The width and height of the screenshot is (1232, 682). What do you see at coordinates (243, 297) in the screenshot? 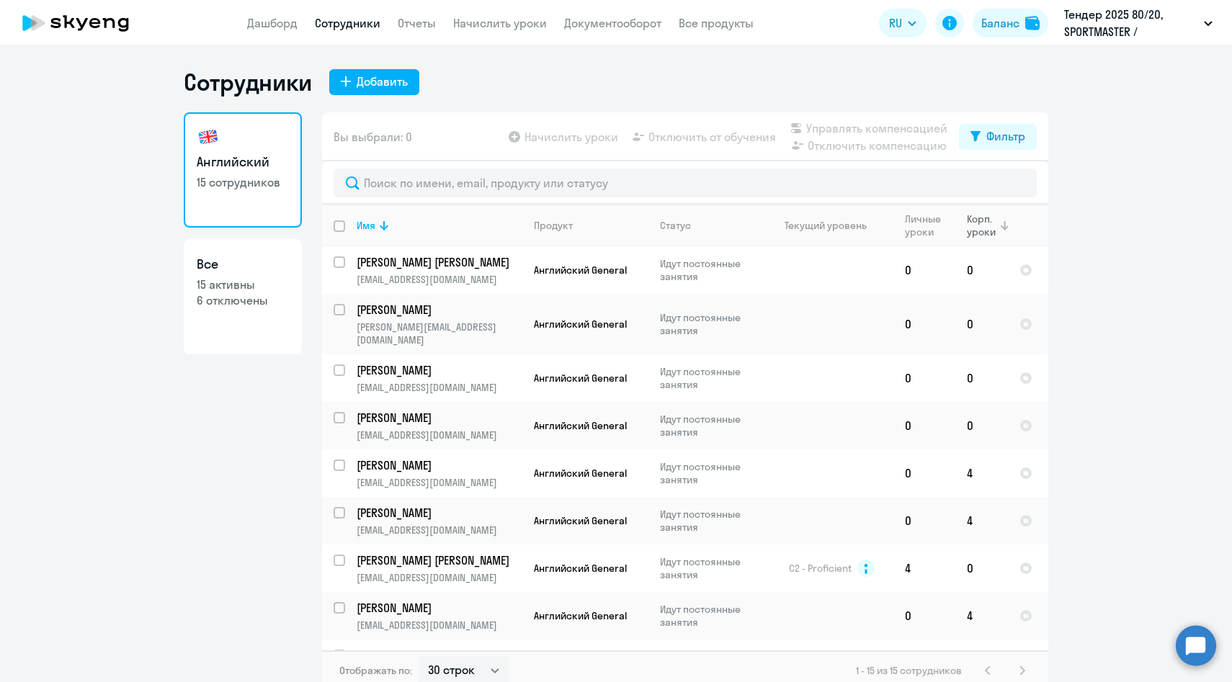
I see `a: Все15 активны6 отключены` at bounding box center [243, 297].